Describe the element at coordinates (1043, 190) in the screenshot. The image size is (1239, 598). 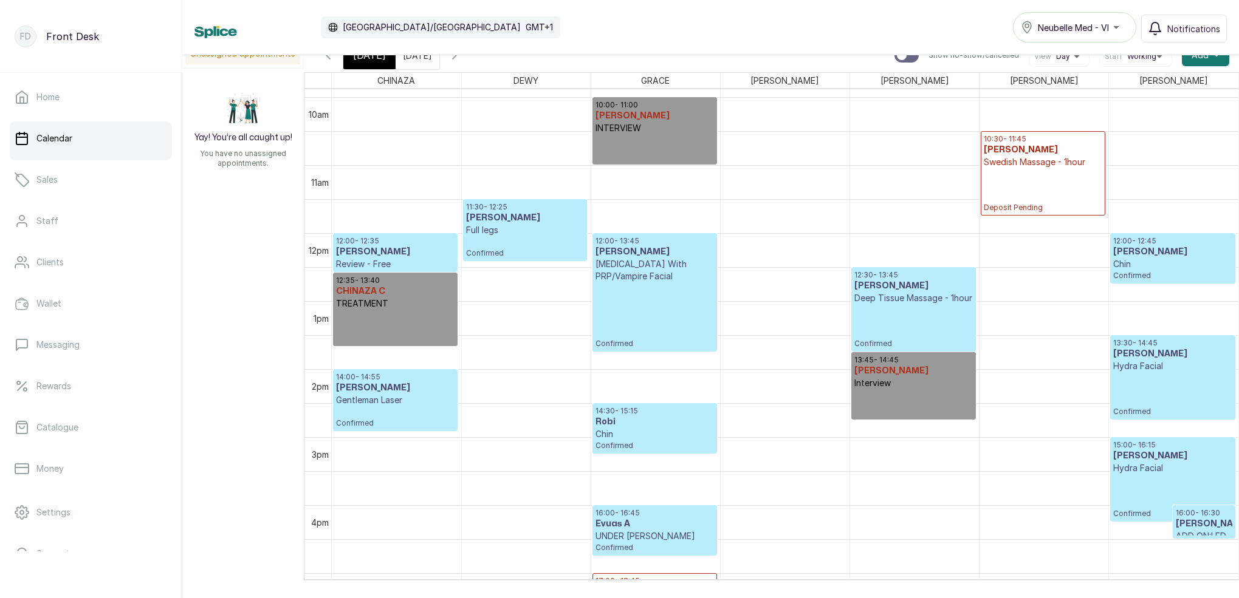
I see `p: Deposit Pending` at that location.